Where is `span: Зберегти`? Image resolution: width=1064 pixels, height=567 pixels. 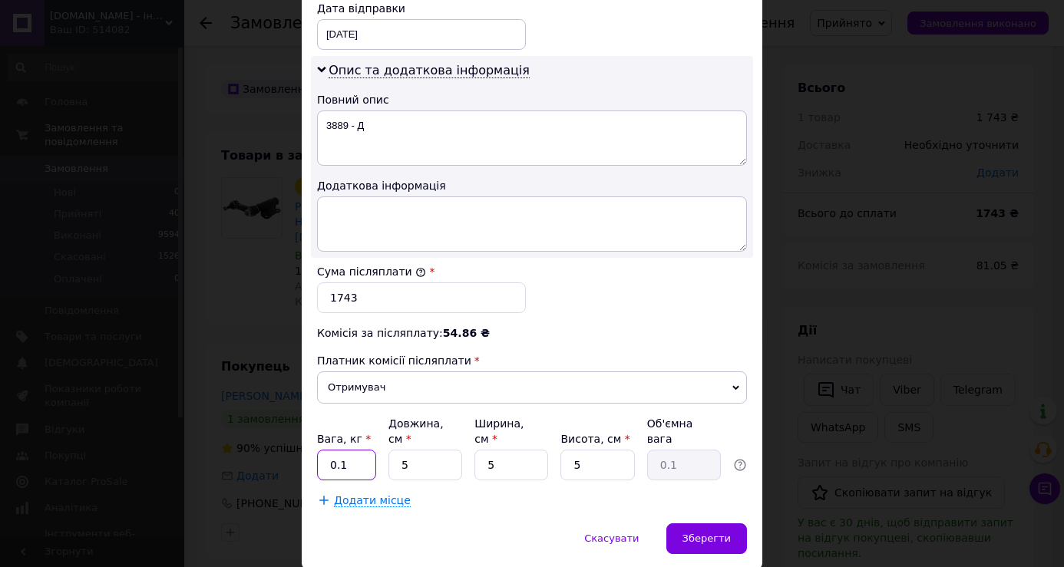
span: Зберегти is located at coordinates (706, 538).